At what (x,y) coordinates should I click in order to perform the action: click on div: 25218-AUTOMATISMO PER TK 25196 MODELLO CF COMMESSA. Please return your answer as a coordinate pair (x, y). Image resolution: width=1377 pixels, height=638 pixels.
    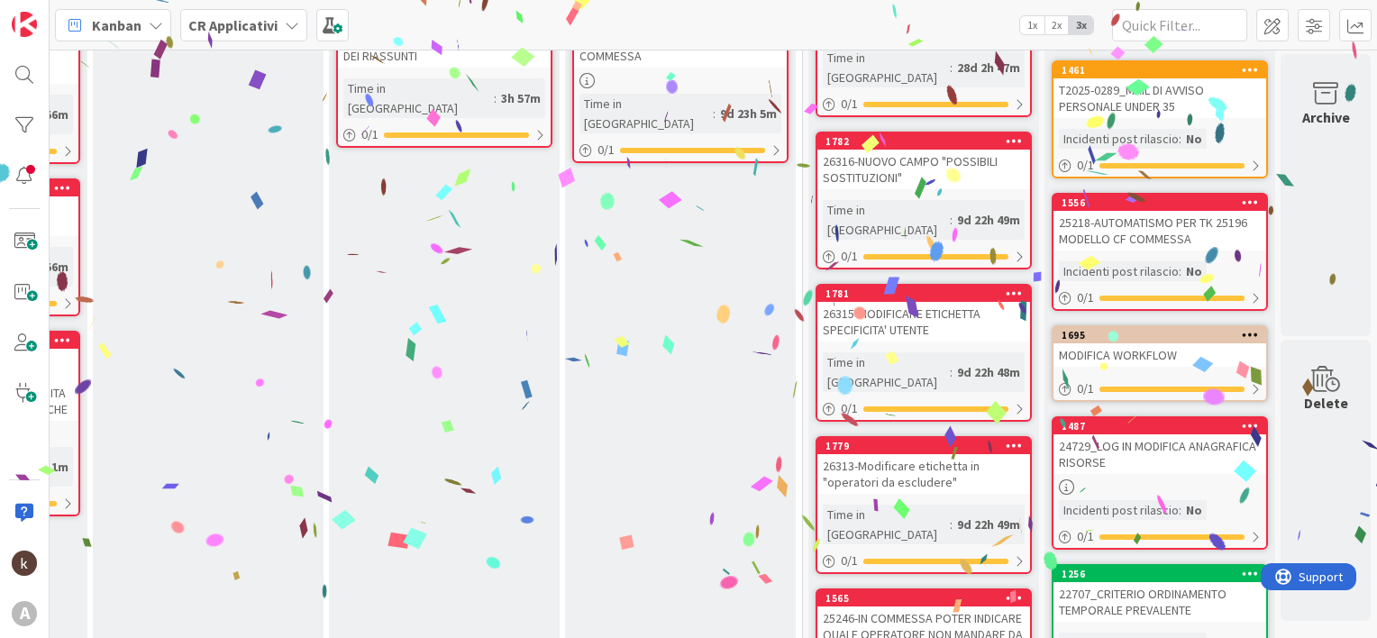
    Looking at the image, I should click on (1160, 231).